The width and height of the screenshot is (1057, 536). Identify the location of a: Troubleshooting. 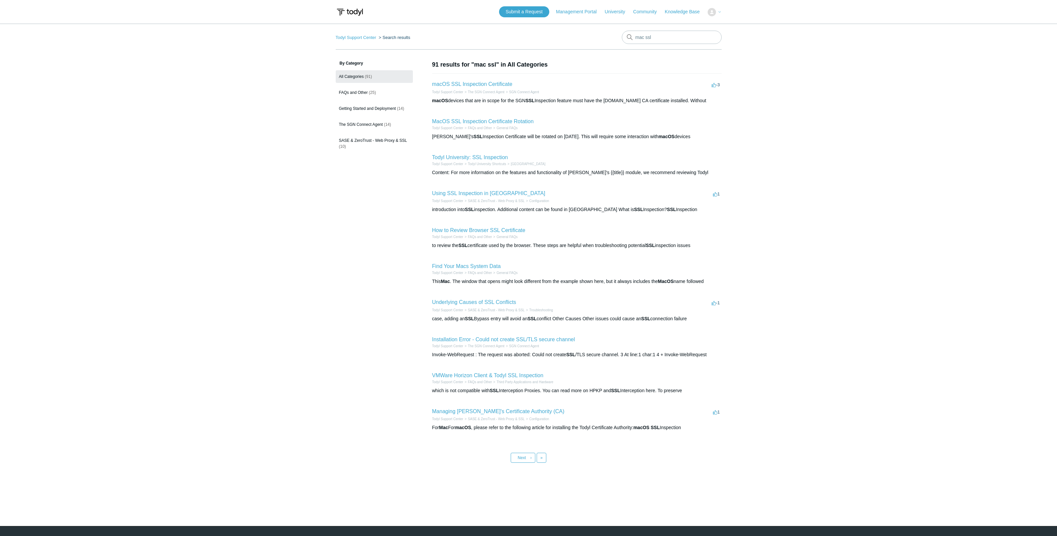
(541, 310).